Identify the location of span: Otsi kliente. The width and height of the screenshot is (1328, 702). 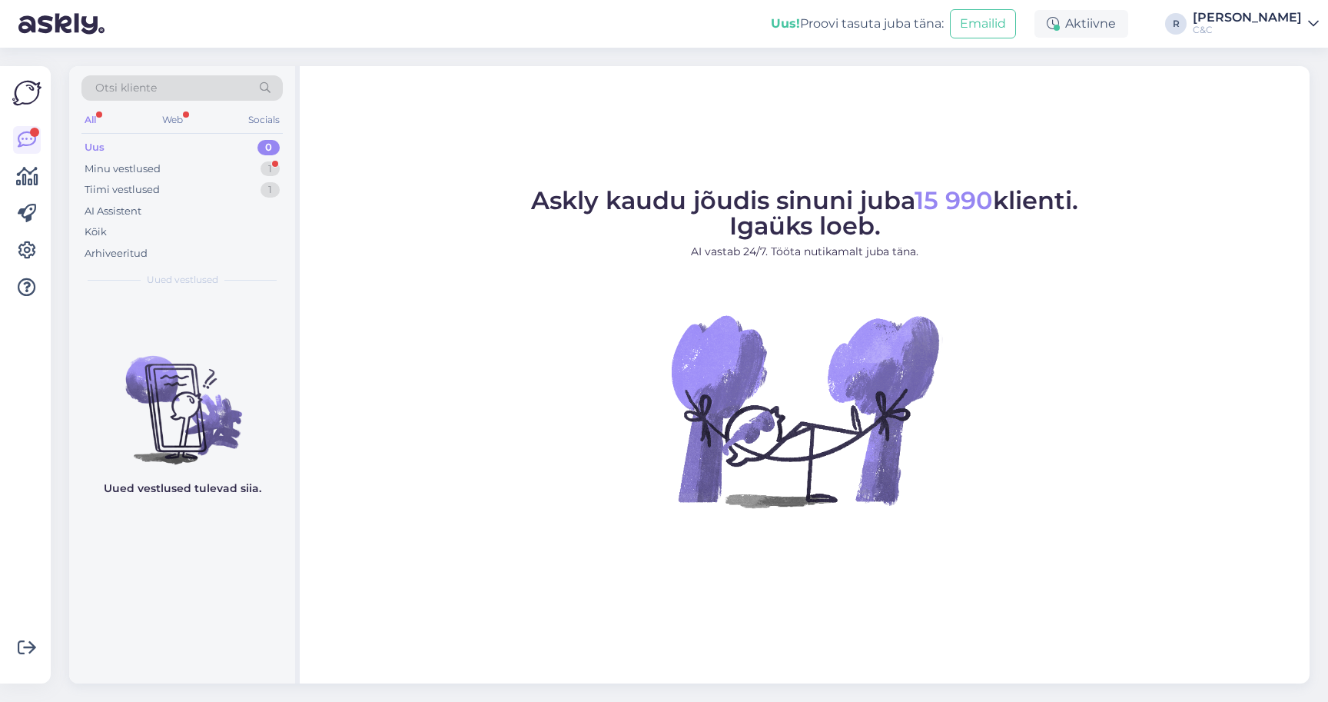
(126, 88).